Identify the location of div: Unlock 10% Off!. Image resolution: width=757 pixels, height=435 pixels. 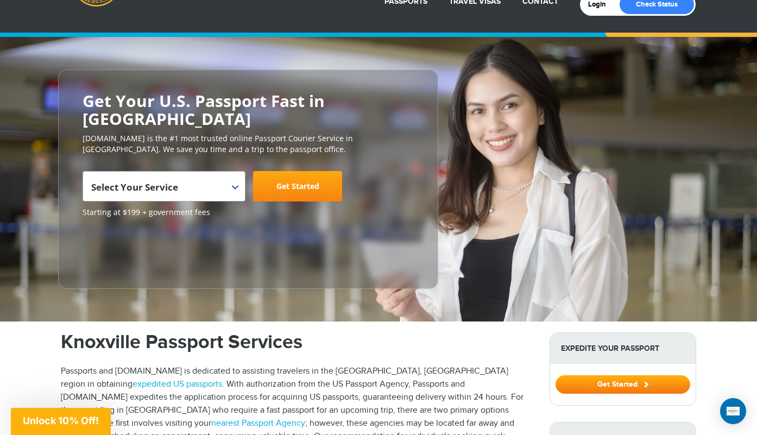
(61, 421).